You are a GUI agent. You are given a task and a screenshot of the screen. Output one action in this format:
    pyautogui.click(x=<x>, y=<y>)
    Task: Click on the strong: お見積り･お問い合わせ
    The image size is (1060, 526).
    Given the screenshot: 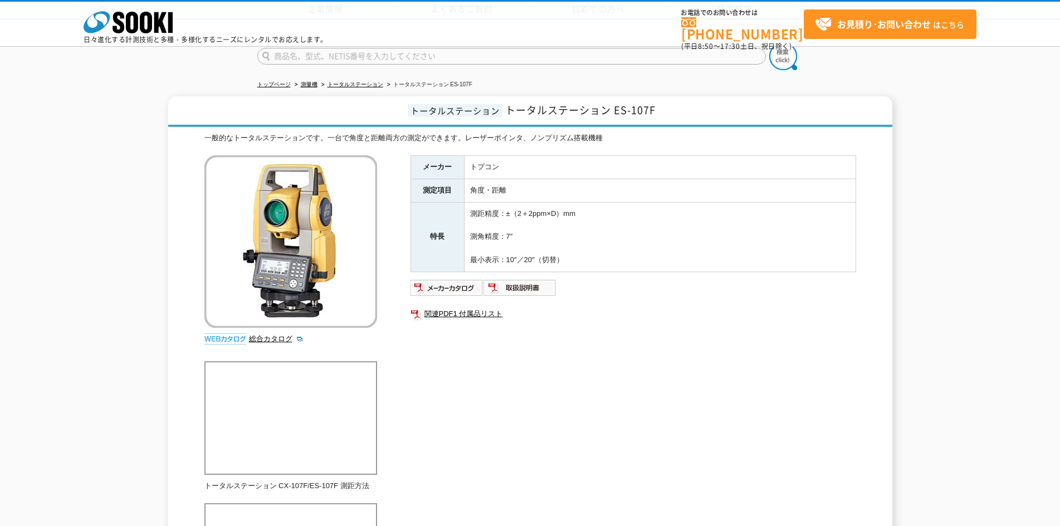 What is the action you would take?
    pyautogui.click(x=884, y=24)
    